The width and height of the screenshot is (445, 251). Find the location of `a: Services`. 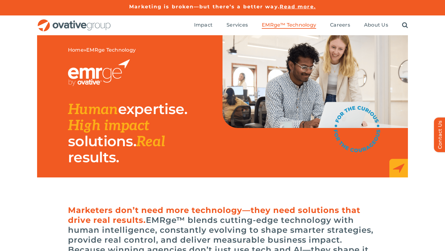

a: Services is located at coordinates (237, 25).